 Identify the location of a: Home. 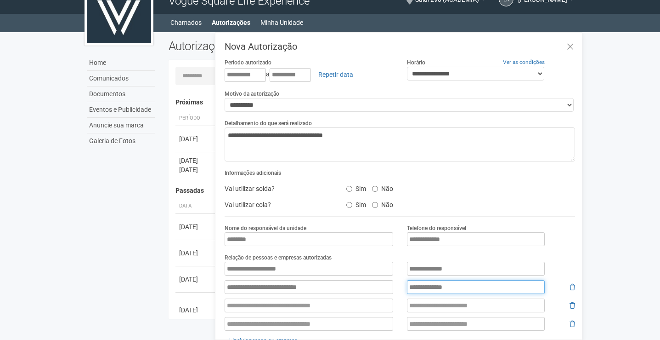
(121, 63).